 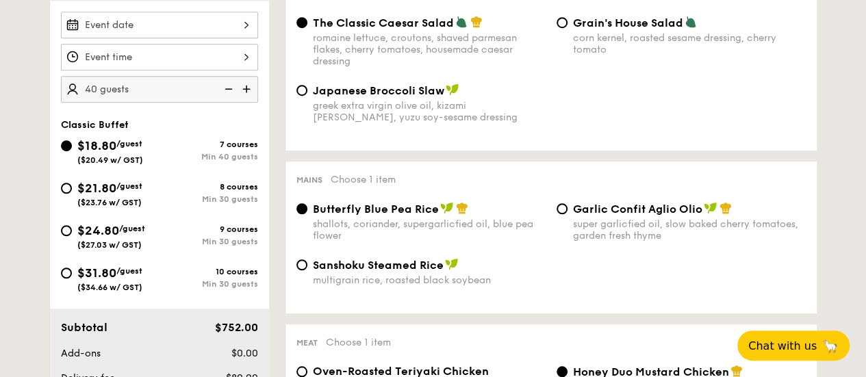 What do you see at coordinates (97, 188) in the screenshot?
I see `span: $21.80` at bounding box center [97, 188].